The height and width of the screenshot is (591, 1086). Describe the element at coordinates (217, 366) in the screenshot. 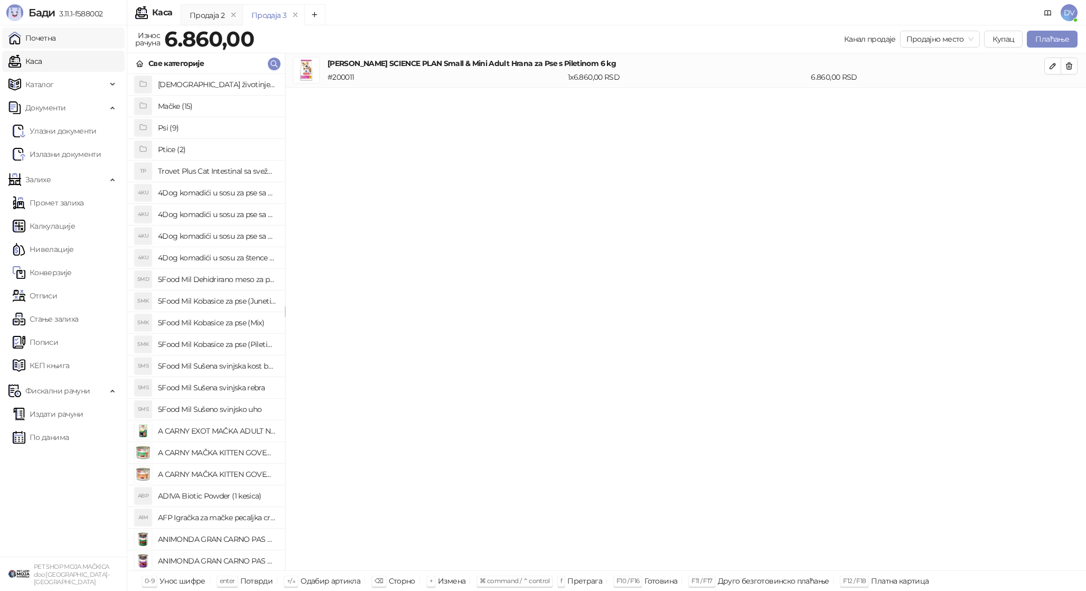

I see `h4: 5Food Mil Sušena svinjska kost buta` at that location.